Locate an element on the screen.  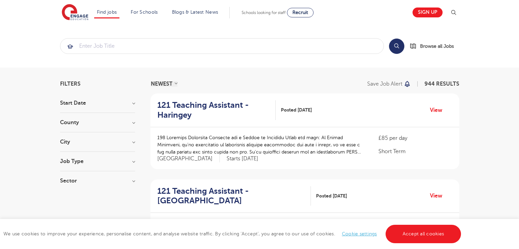
a: 121 Teaching Assistant - Haringey is located at coordinates (217, 110).